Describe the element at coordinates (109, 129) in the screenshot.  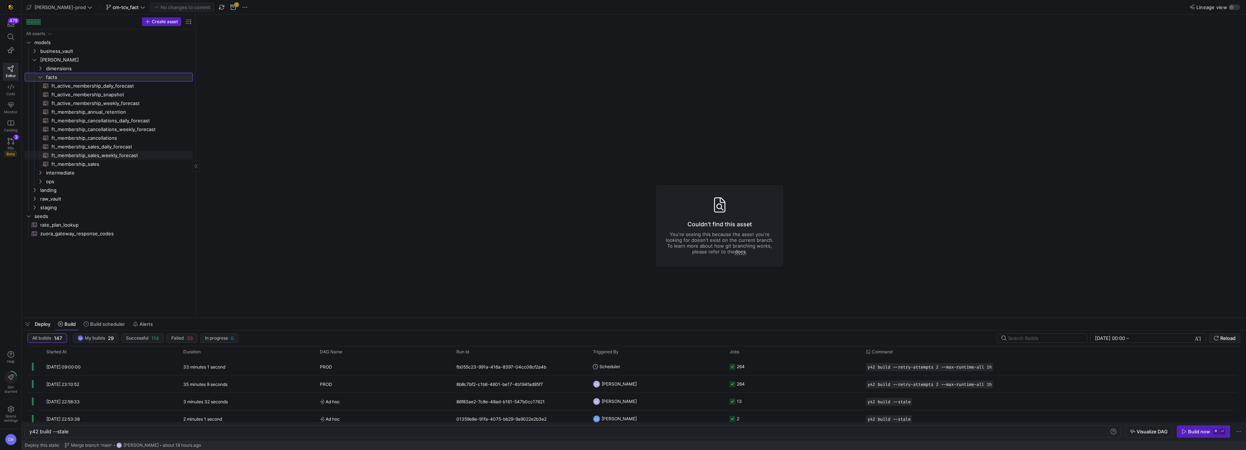
I see `a: ft_membership_cancellations_weekly_forecast​​​​​​​​​​` at that location.